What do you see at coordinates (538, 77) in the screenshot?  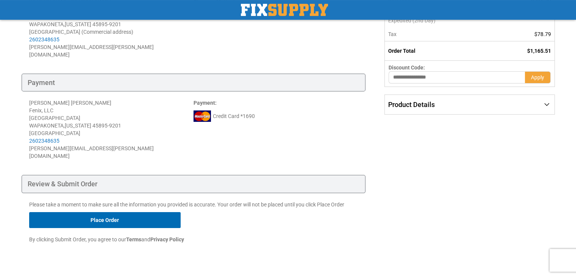 I see `span: Apply` at bounding box center [538, 77].